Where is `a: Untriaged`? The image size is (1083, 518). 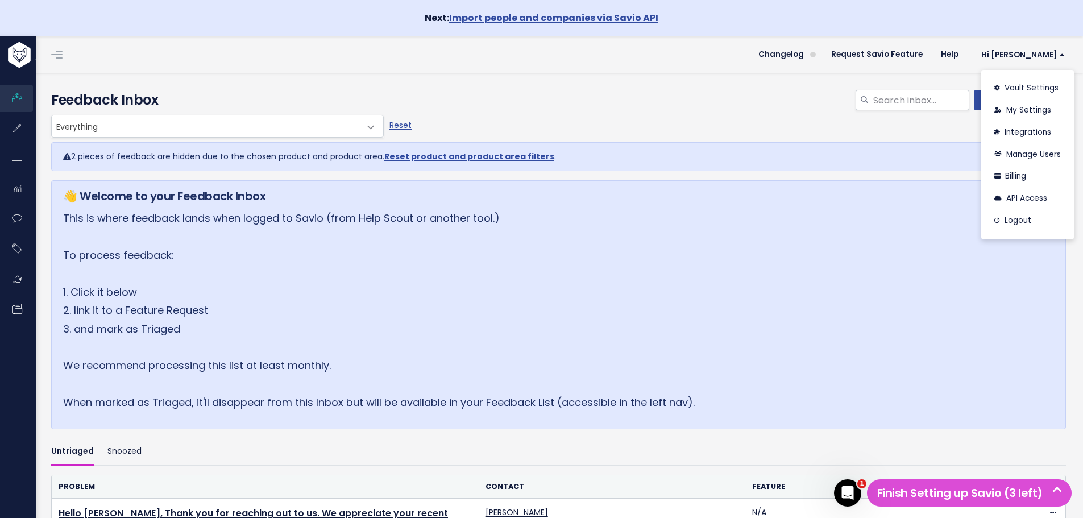 a: Untriaged is located at coordinates (72, 452).